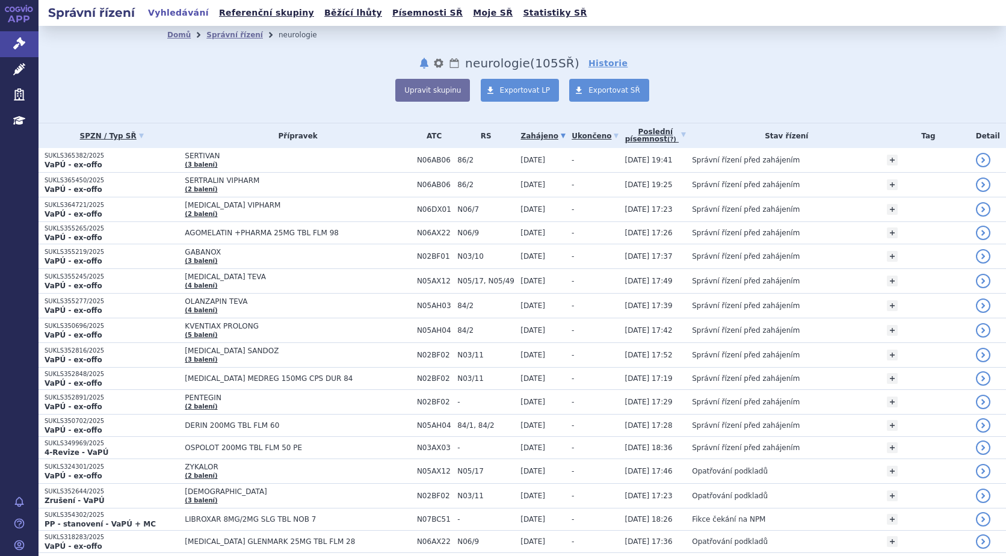  What do you see at coordinates (298, 181) in the screenshot?
I see `span: SERTRALIN VIPHARM` at bounding box center [298, 181].